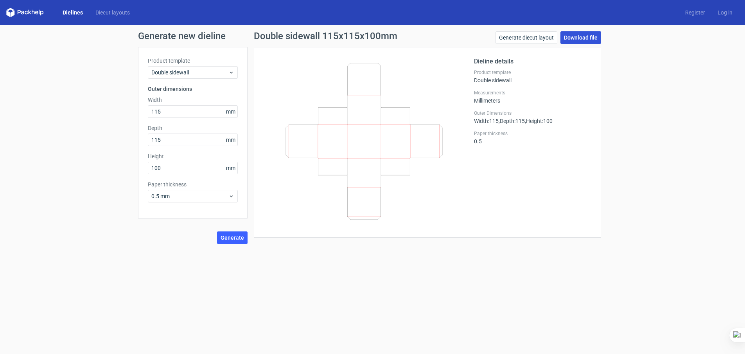 The height and width of the screenshot is (354, 745). What do you see at coordinates (190, 196) in the screenshot?
I see `span: 0.5 mm` at bounding box center [190, 196].